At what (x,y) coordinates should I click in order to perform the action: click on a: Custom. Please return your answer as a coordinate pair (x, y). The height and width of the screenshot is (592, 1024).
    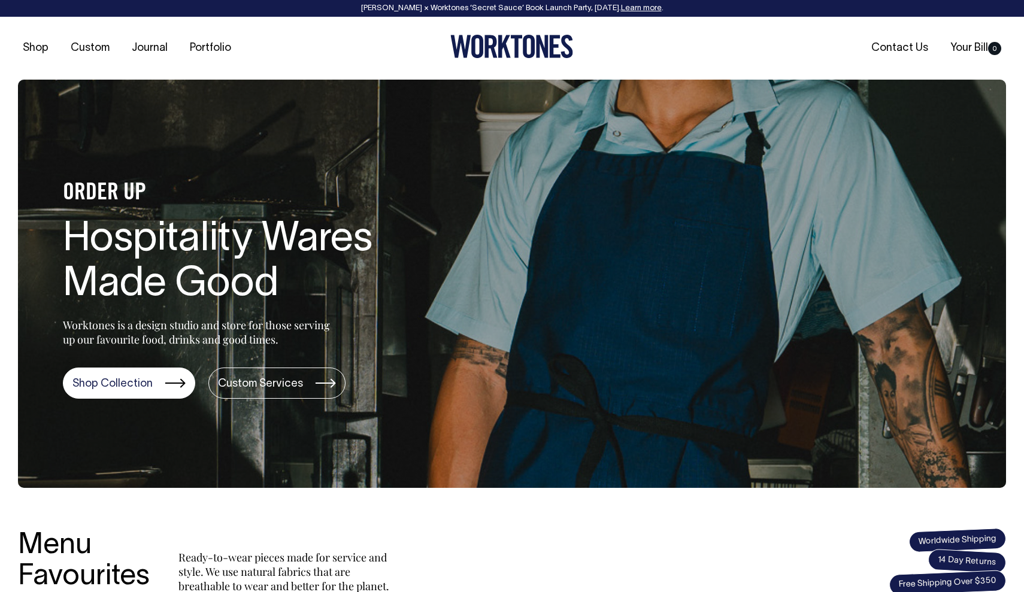
    Looking at the image, I should click on (90, 48).